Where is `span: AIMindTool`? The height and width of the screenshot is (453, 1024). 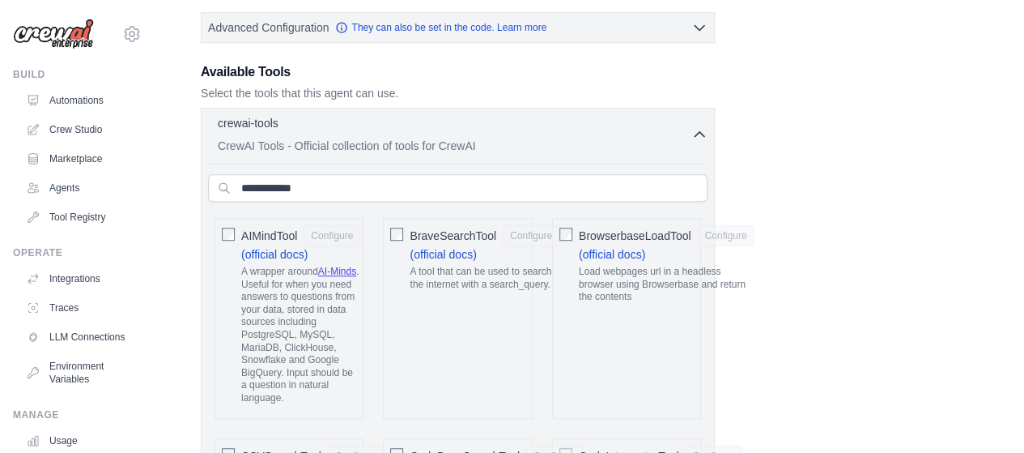
span: AIMindTool is located at coordinates (269, 236).